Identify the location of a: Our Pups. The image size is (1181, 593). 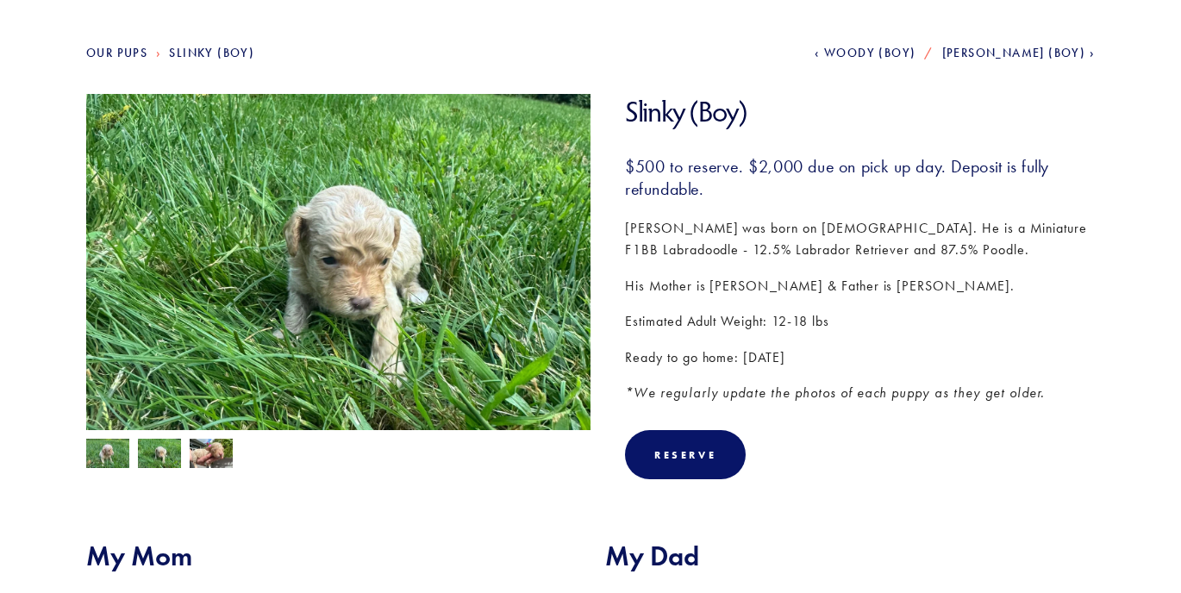
(116, 53).